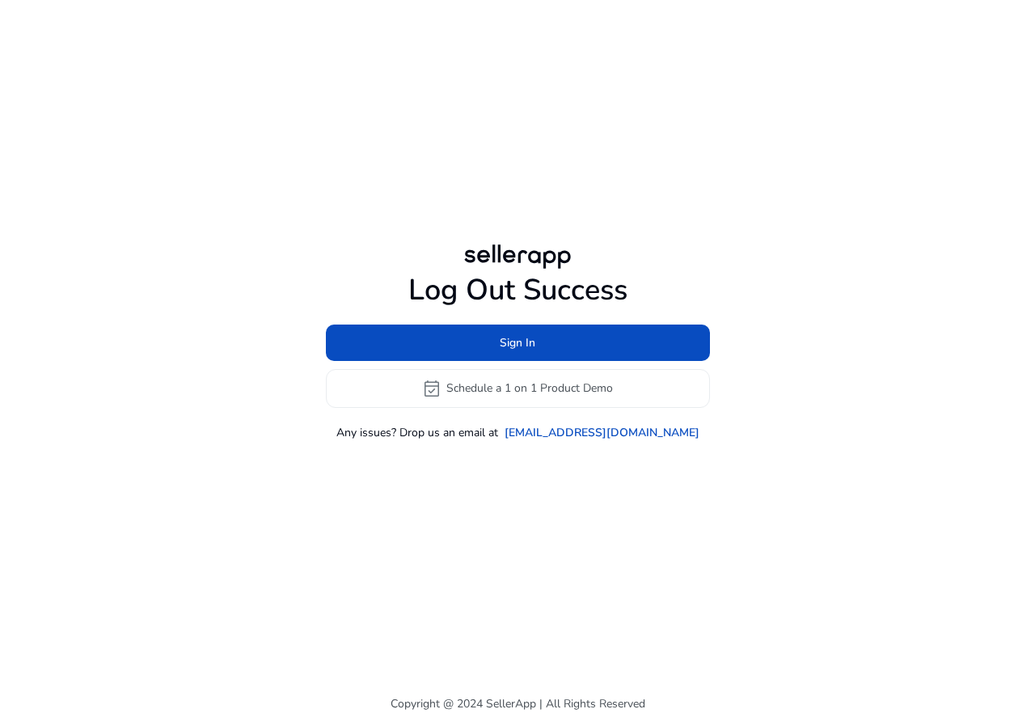  I want to click on span: Sign In, so click(518, 342).